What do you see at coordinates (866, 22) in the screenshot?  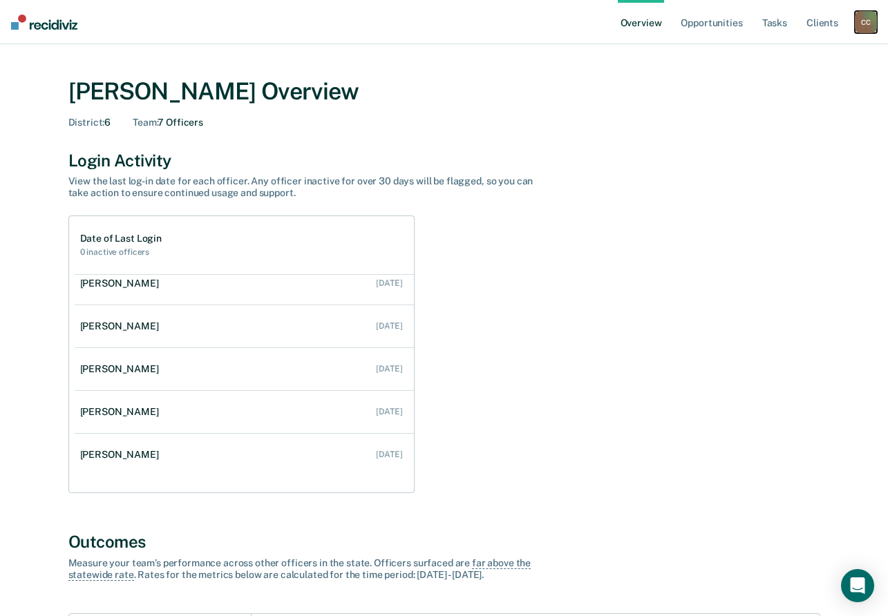 I see `button: CC` at bounding box center [866, 22].